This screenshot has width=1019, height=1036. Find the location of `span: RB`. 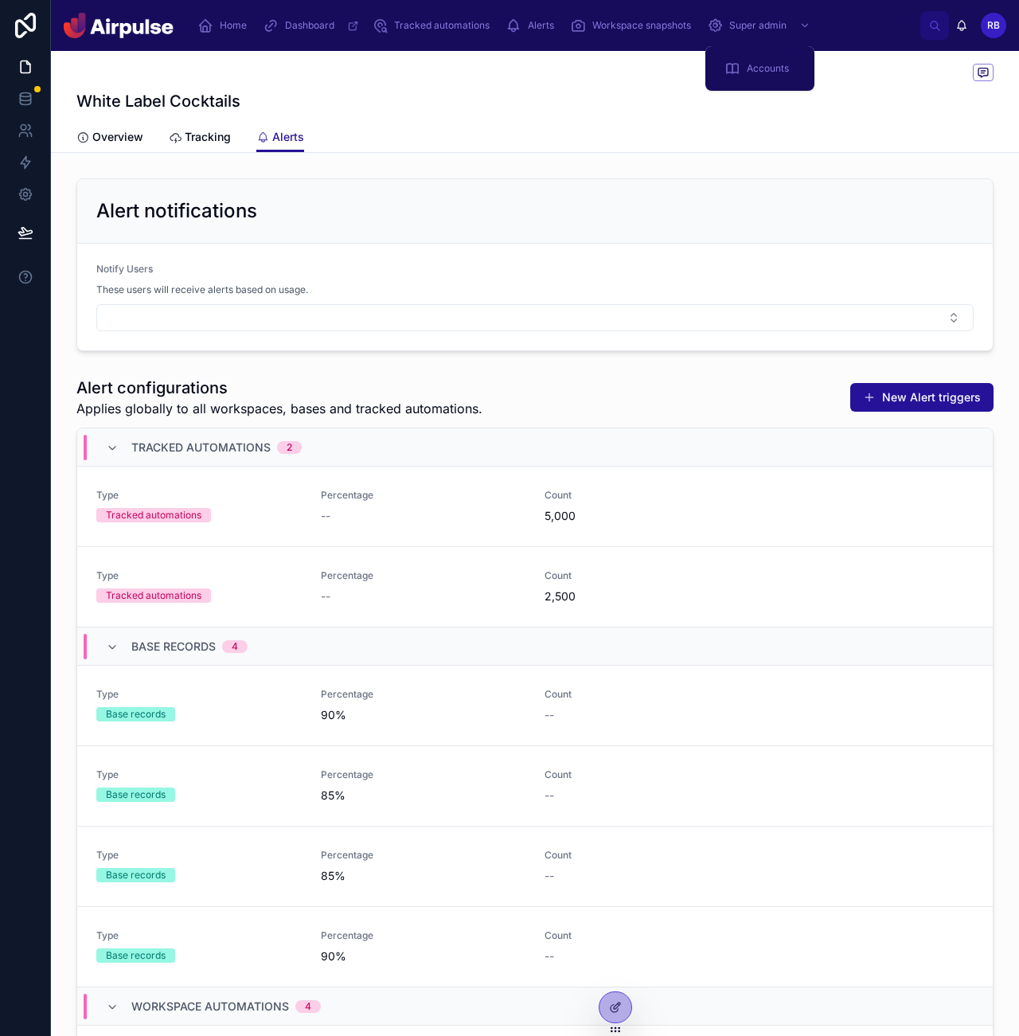

span: RB is located at coordinates (994, 25).